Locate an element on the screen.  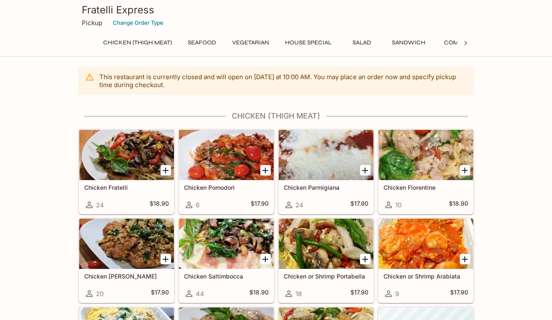
button: Add Chicken Basilio is located at coordinates (166, 259).